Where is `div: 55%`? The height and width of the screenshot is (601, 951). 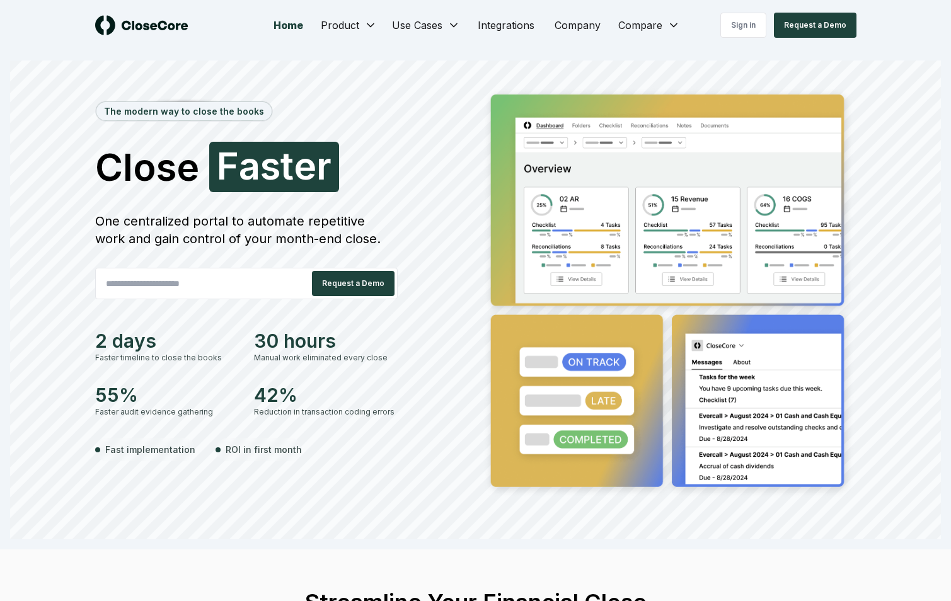
div: 55% is located at coordinates (167, 395).